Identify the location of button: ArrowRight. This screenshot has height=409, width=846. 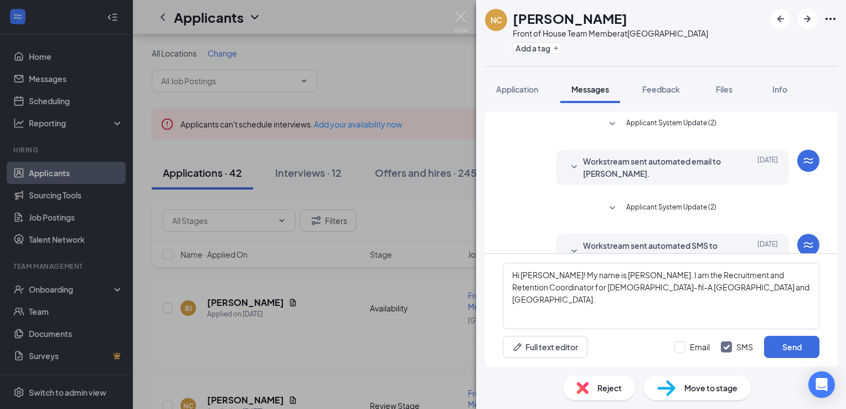
(808, 19).